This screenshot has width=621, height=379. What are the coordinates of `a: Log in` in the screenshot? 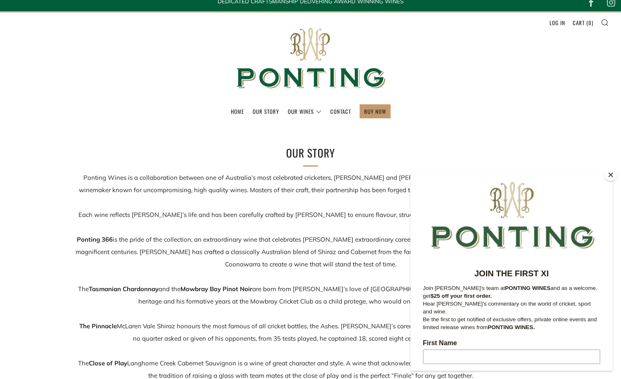 It's located at (557, 23).